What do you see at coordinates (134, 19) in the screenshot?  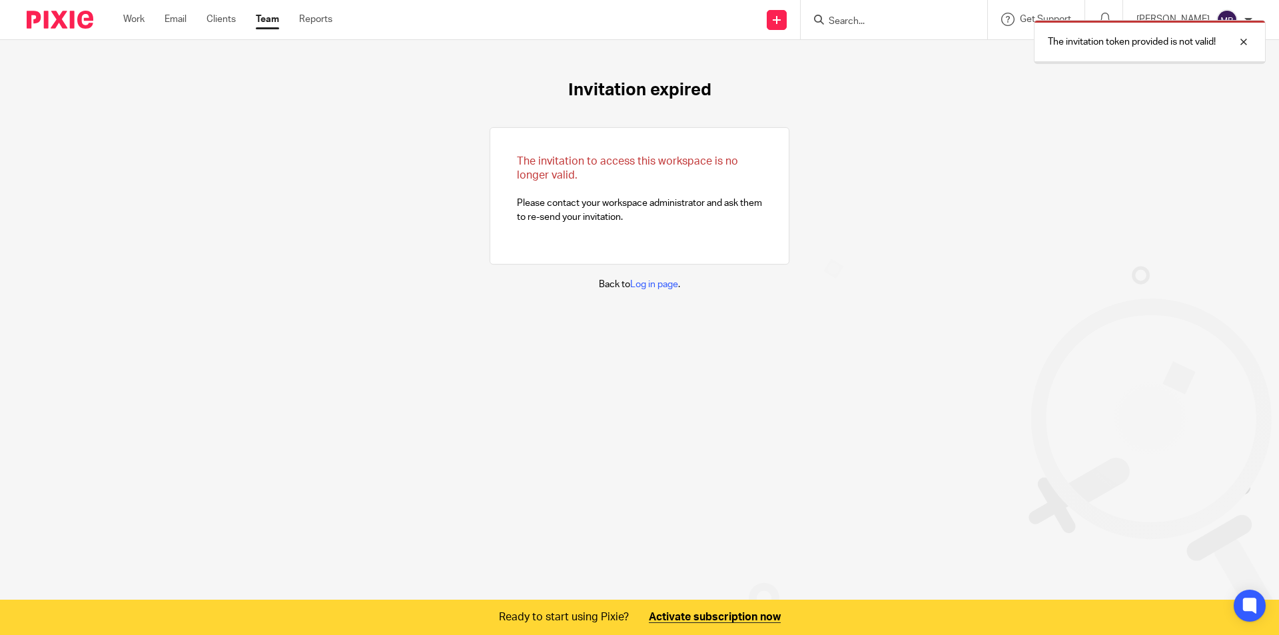 I see `a: Work` at bounding box center [134, 19].